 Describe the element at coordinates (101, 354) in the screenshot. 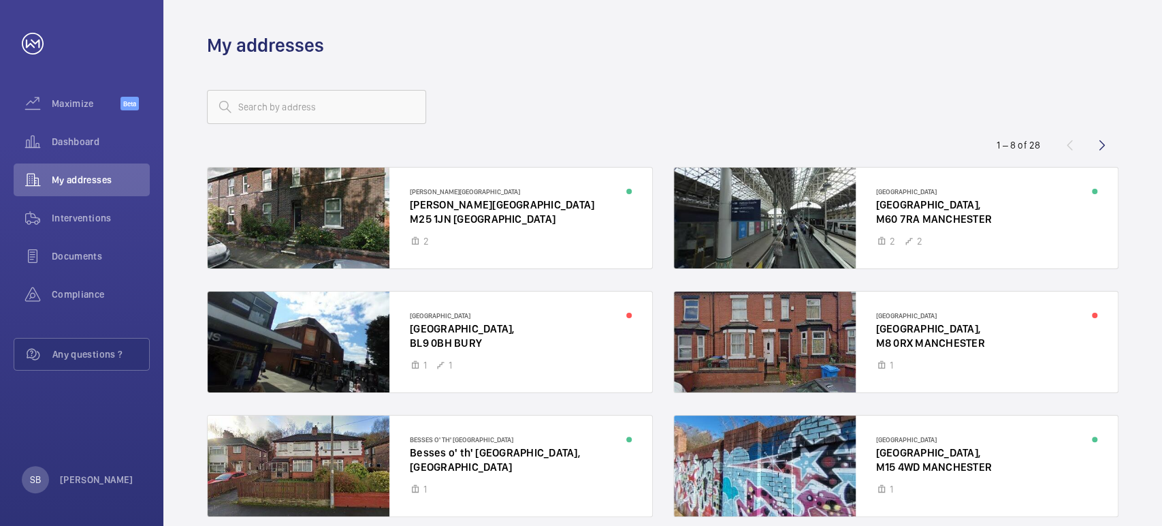

I see `span: Any questions ?` at that location.